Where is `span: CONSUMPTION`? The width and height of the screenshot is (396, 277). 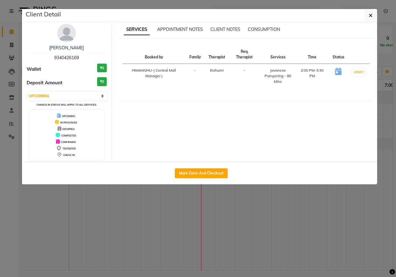
span: CONSUMPTION is located at coordinates (264, 29).